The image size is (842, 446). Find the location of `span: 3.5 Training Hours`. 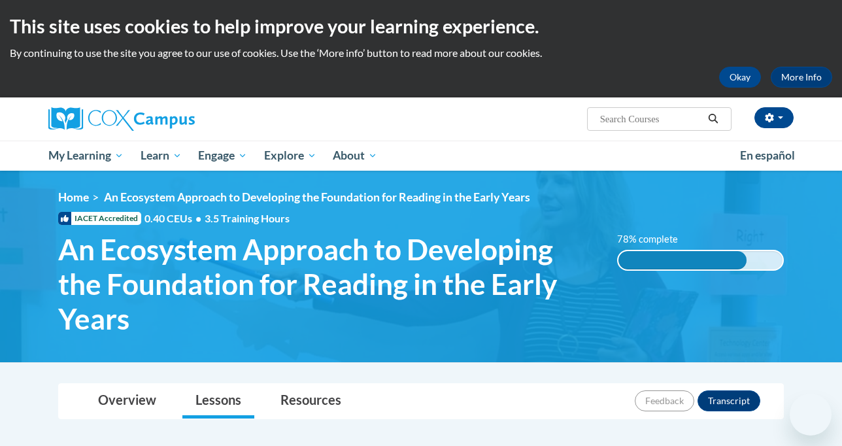

span: 3.5 Training Hours is located at coordinates (247, 218).